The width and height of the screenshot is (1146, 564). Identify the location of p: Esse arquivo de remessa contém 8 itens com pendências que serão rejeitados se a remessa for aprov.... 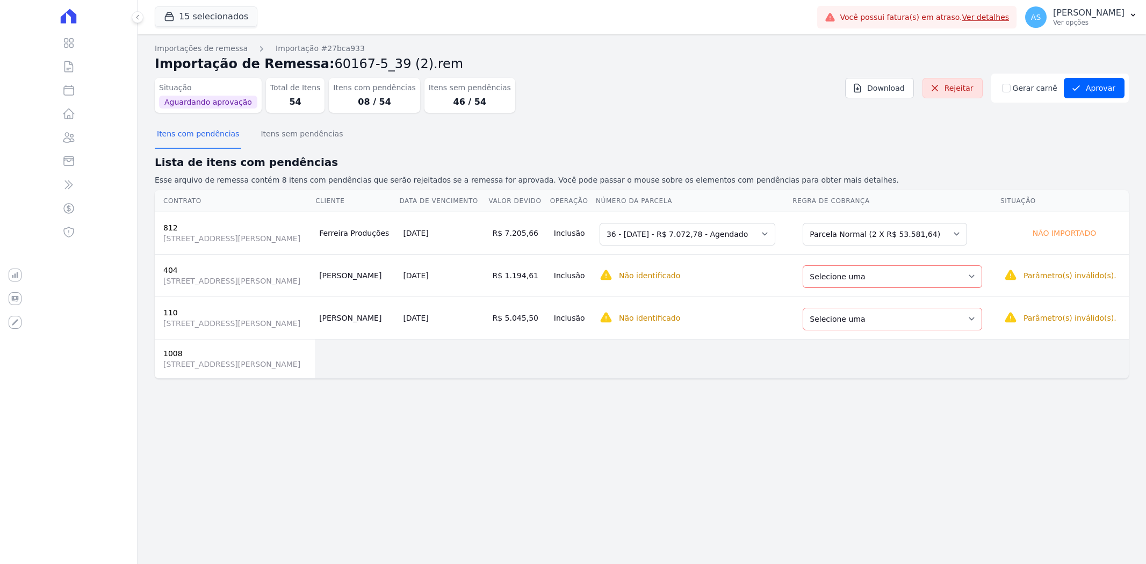
(642, 180).